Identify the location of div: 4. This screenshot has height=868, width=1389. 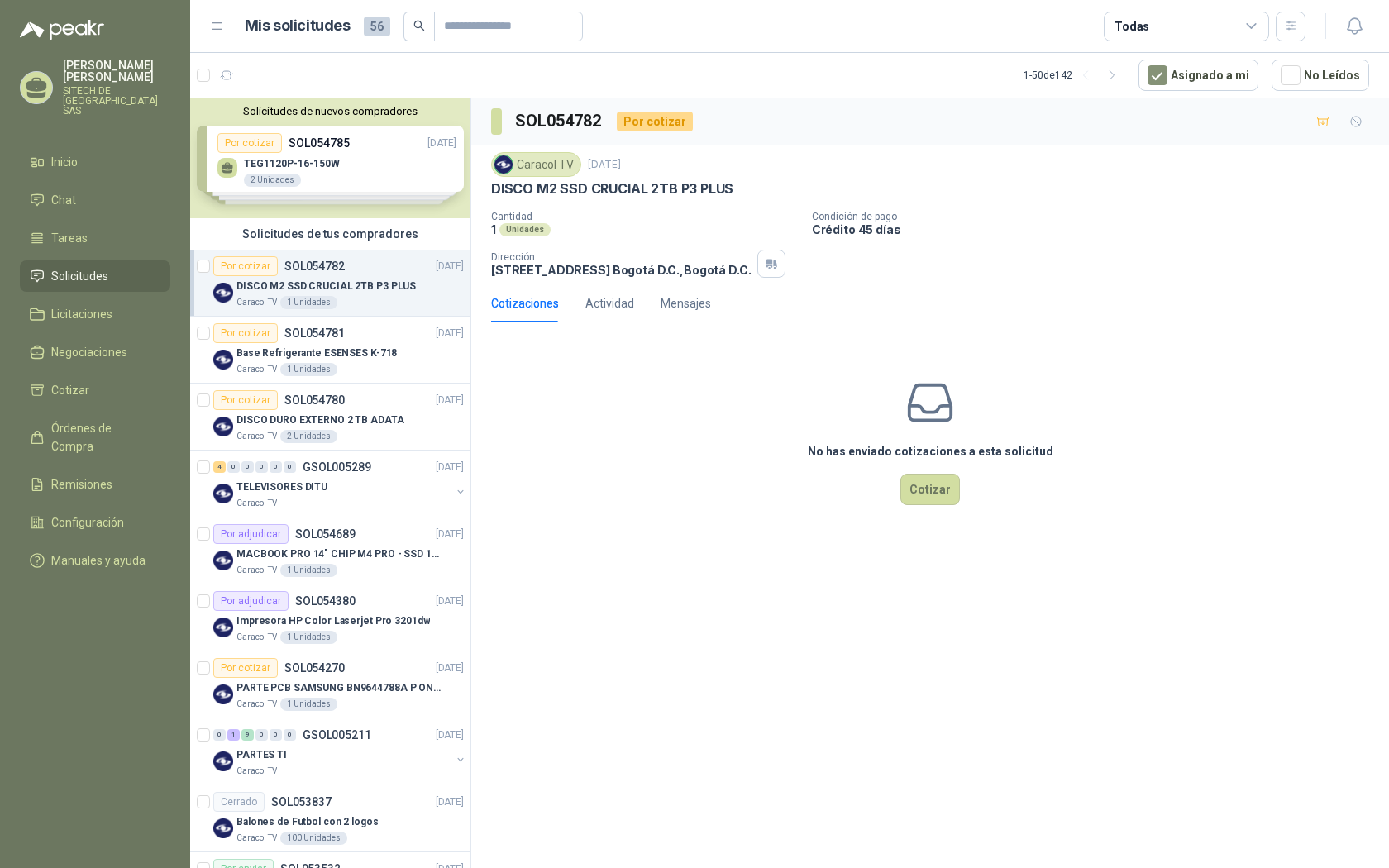
(219, 467).